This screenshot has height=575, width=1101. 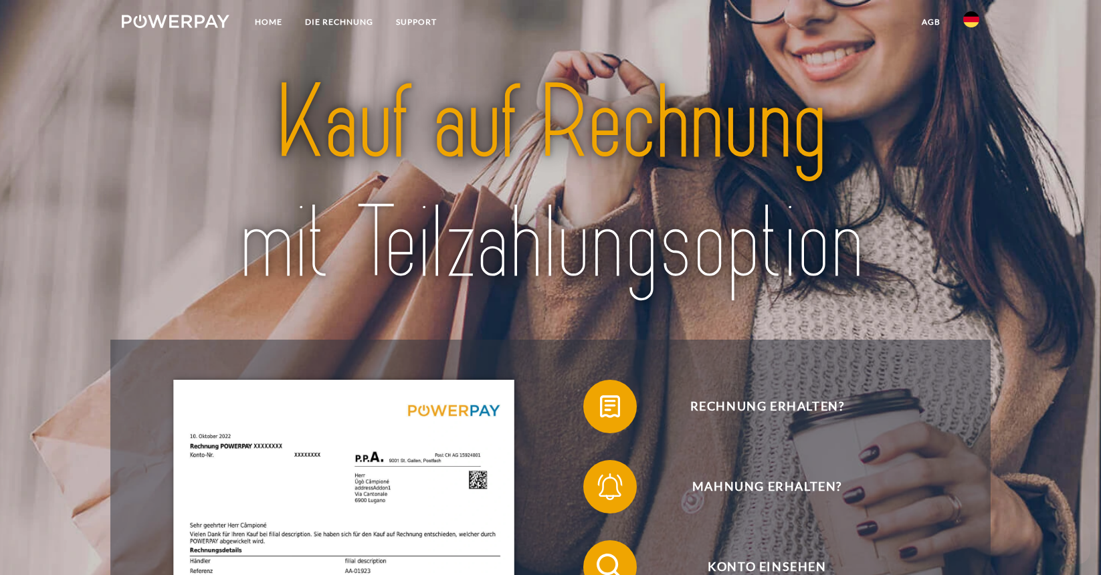 What do you see at coordinates (551, 183) in the screenshot?
I see `img: title-powerpay_de.svg` at bounding box center [551, 183].